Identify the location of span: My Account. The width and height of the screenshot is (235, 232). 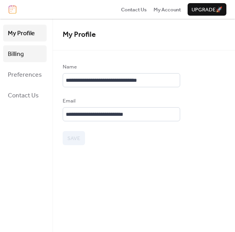
(167, 10).